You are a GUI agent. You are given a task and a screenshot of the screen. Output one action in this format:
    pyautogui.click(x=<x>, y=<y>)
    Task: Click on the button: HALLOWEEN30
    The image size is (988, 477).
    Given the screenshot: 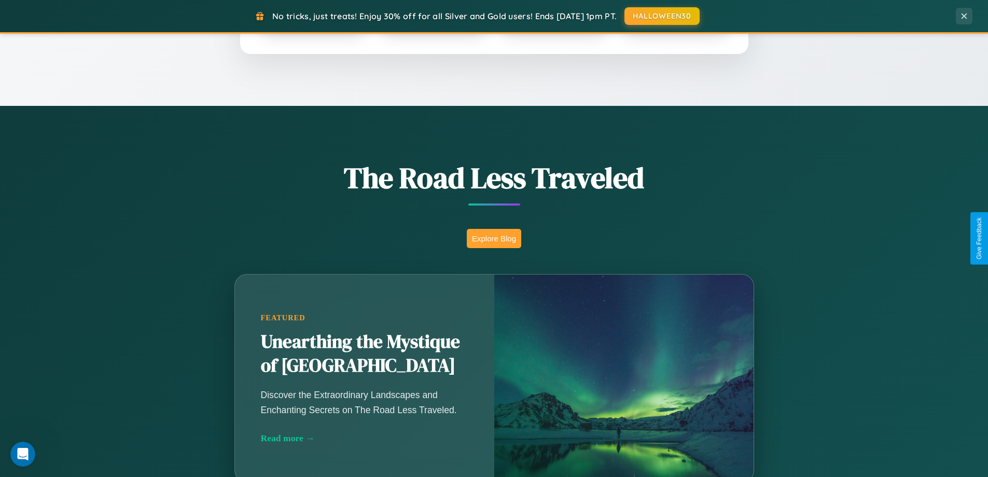 What is the action you would take?
    pyautogui.click(x=662, y=16)
    